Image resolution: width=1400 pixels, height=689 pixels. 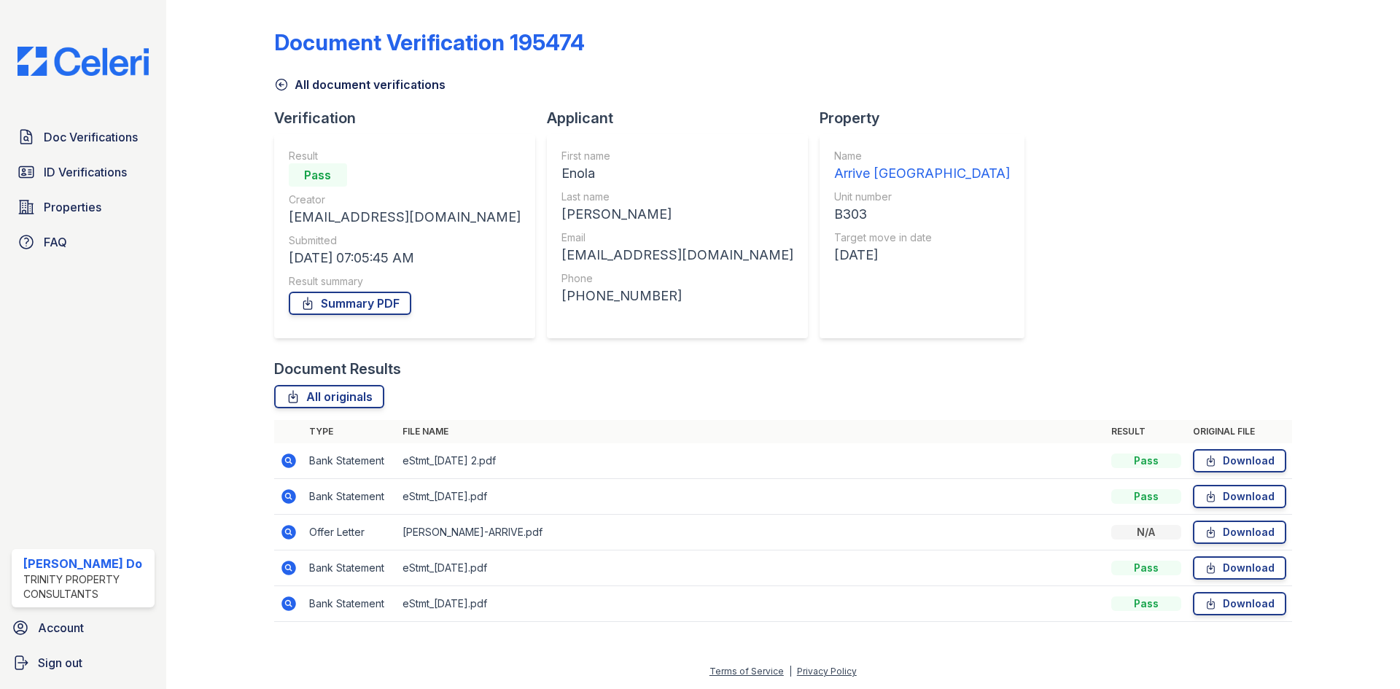 I want to click on div: Email, so click(x=677, y=238).